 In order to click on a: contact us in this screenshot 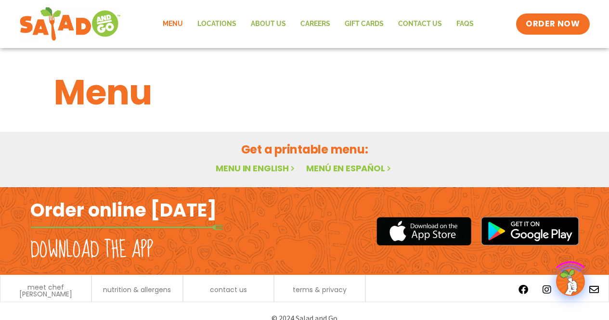, I will do `click(228, 290)`.